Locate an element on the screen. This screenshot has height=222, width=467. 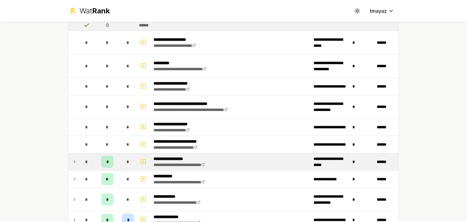
span: tmayaz is located at coordinates (378, 11).